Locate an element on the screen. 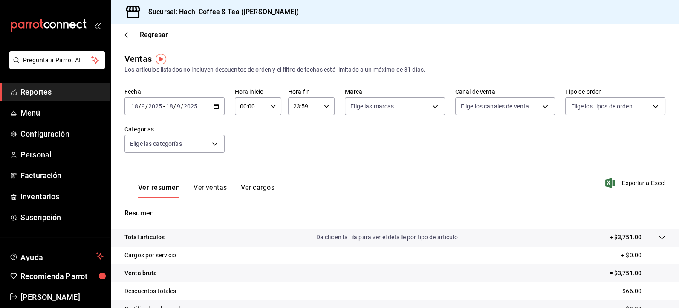 The image size is (679, 308). button: Regresar is located at coordinates (146, 35).